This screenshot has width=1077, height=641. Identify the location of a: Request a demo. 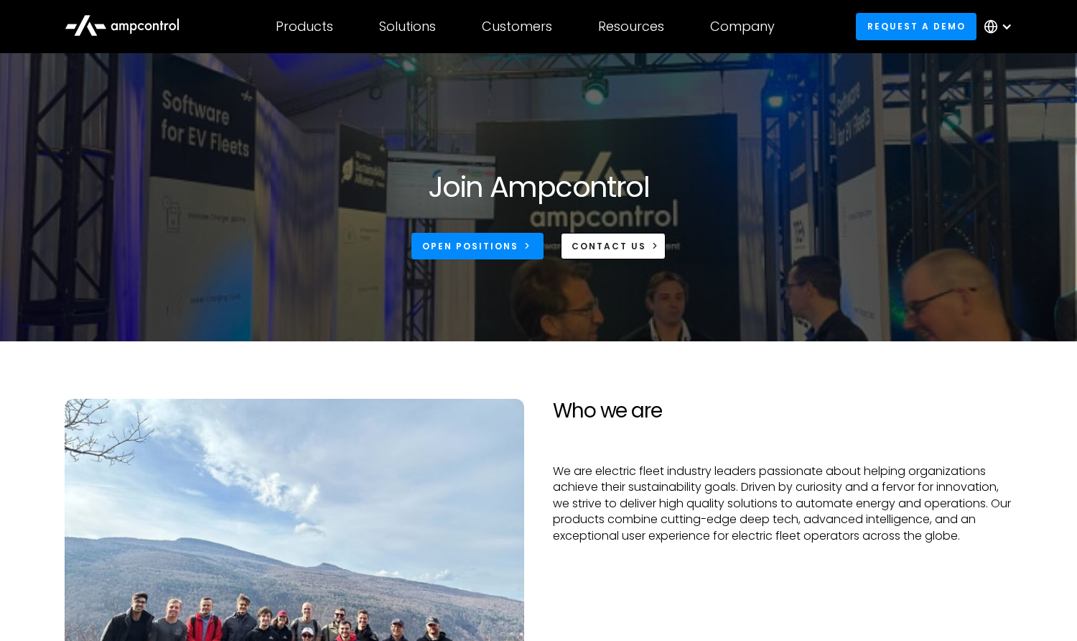
(916, 26).